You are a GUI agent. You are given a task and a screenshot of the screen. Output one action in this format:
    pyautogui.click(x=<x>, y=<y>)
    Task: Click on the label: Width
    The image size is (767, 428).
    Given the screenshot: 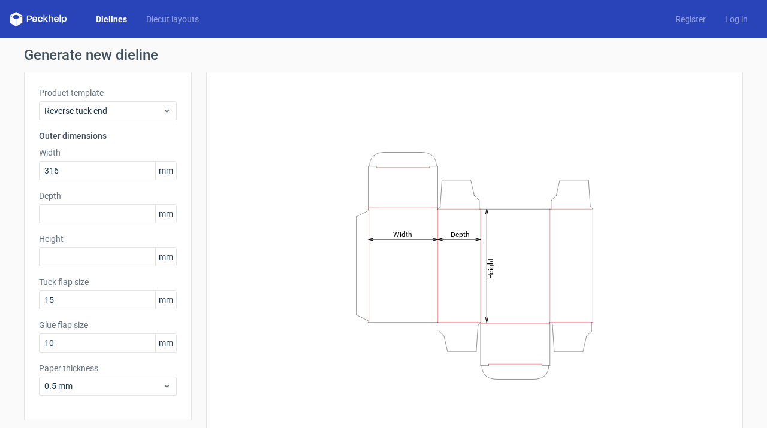 What is the action you would take?
    pyautogui.click(x=108, y=153)
    